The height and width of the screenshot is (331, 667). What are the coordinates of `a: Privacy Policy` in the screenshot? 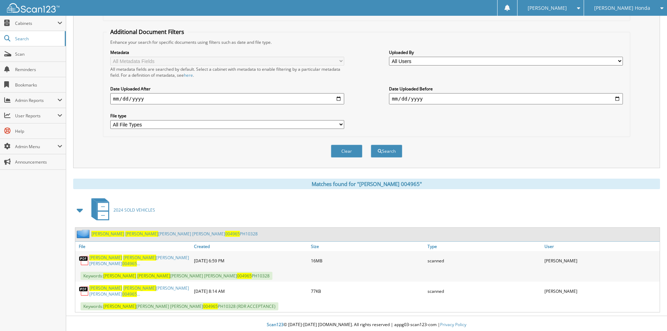 It's located at (453, 324).